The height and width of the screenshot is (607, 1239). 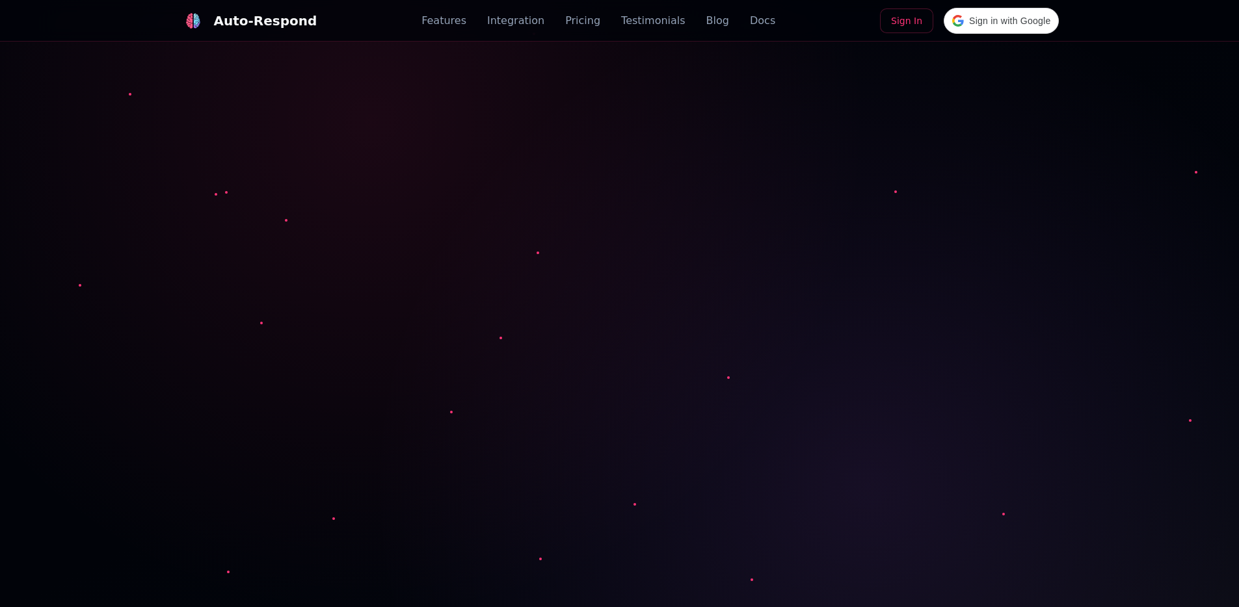 What do you see at coordinates (583, 21) in the screenshot?
I see `a: Pricing` at bounding box center [583, 21].